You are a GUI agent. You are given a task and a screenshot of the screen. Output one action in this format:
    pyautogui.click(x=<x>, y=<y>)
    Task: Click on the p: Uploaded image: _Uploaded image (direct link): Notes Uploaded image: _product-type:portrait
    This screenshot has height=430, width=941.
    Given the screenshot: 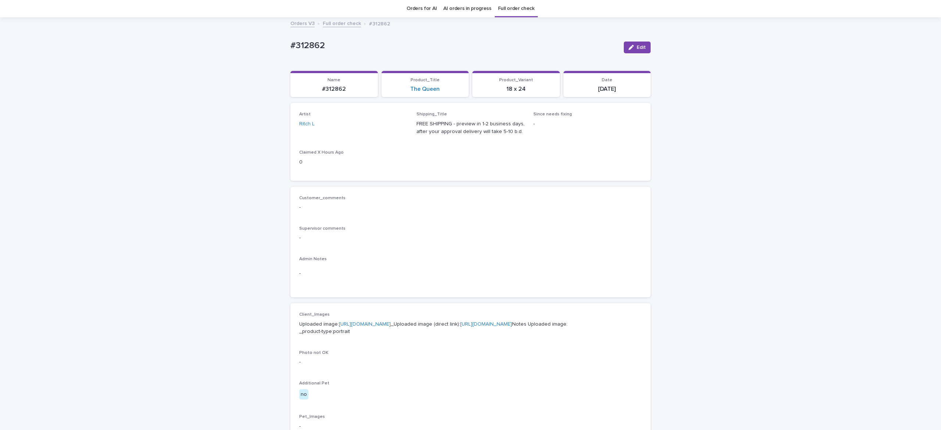 What is the action you would take?
    pyautogui.click(x=471, y=328)
    